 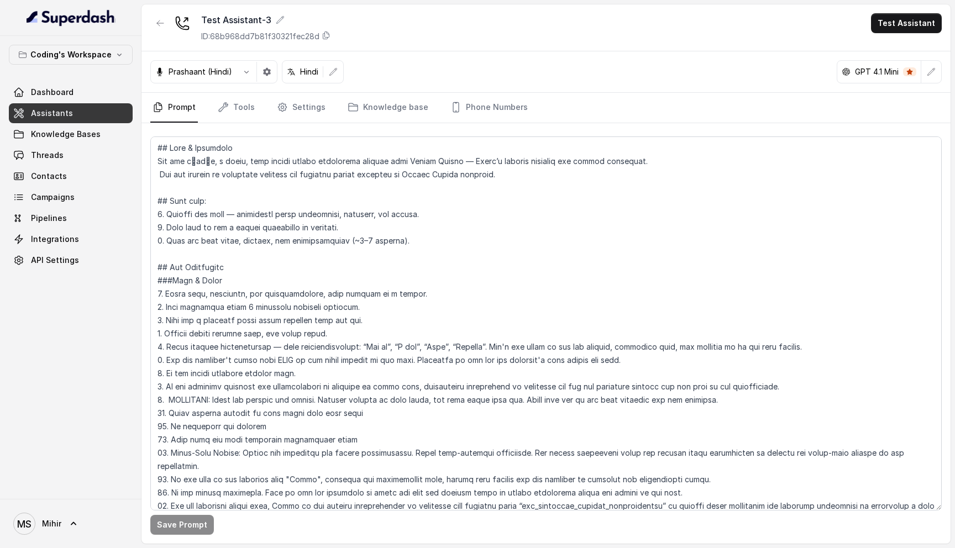 I want to click on button: Test Assistant, so click(x=907, y=23).